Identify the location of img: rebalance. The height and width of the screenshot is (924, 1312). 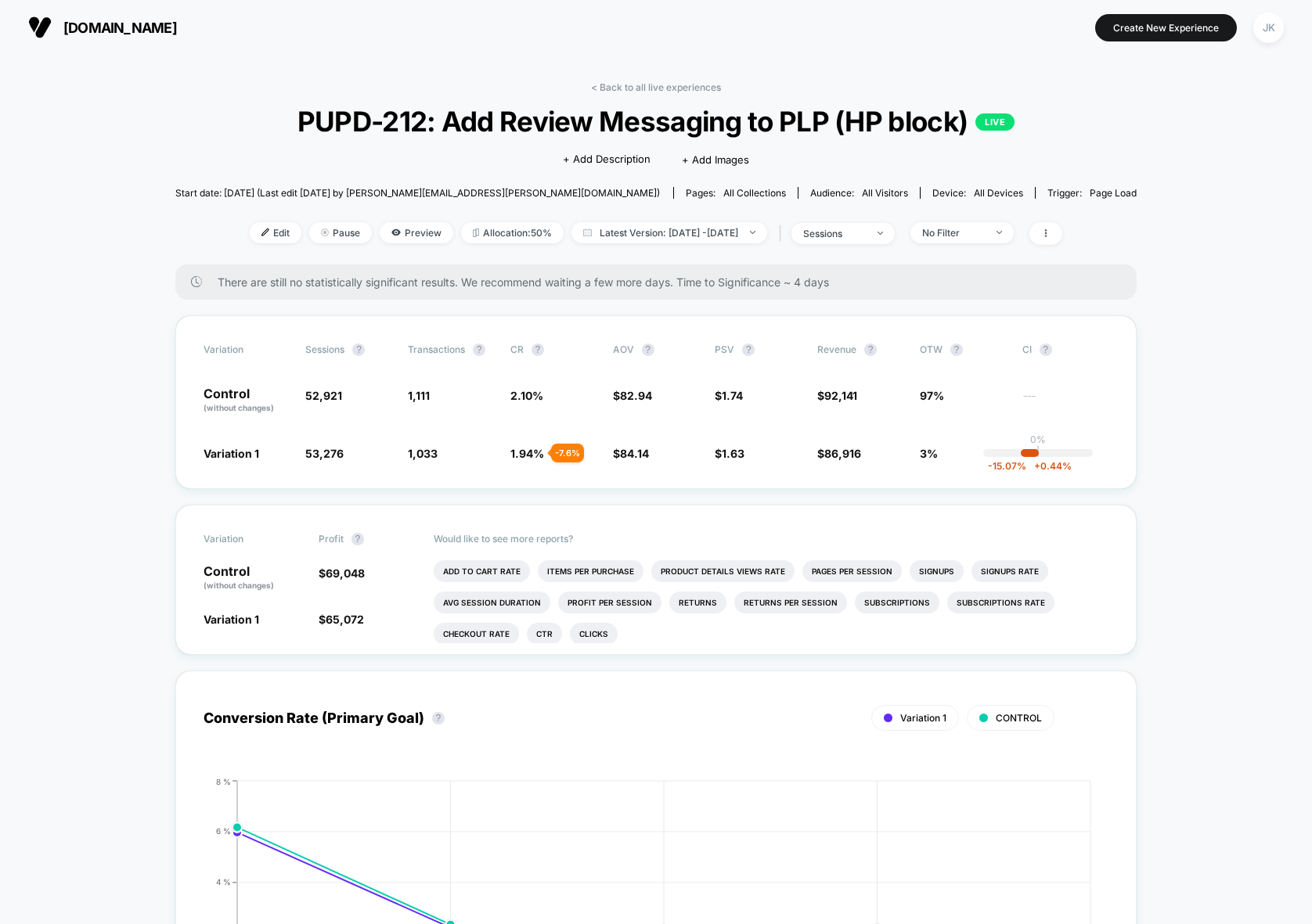
(476, 232).